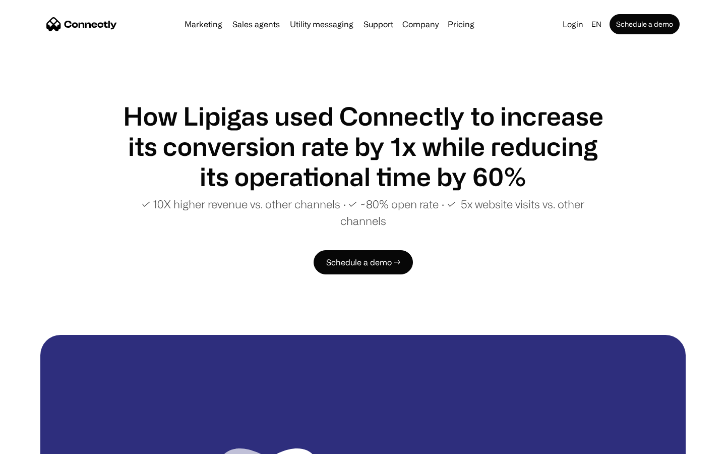 This screenshot has width=726, height=454. Describe the element at coordinates (40, 443) in the screenshot. I see `ul: Language list` at that location.